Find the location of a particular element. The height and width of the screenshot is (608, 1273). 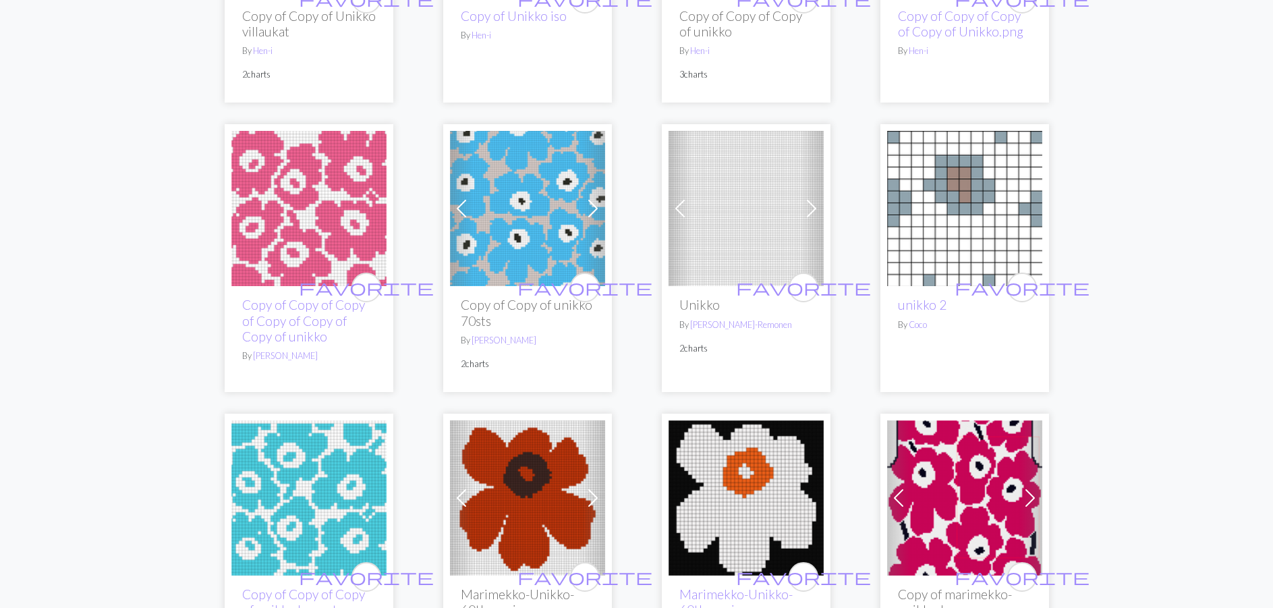

img: unikko 2 is located at coordinates (964, 208).